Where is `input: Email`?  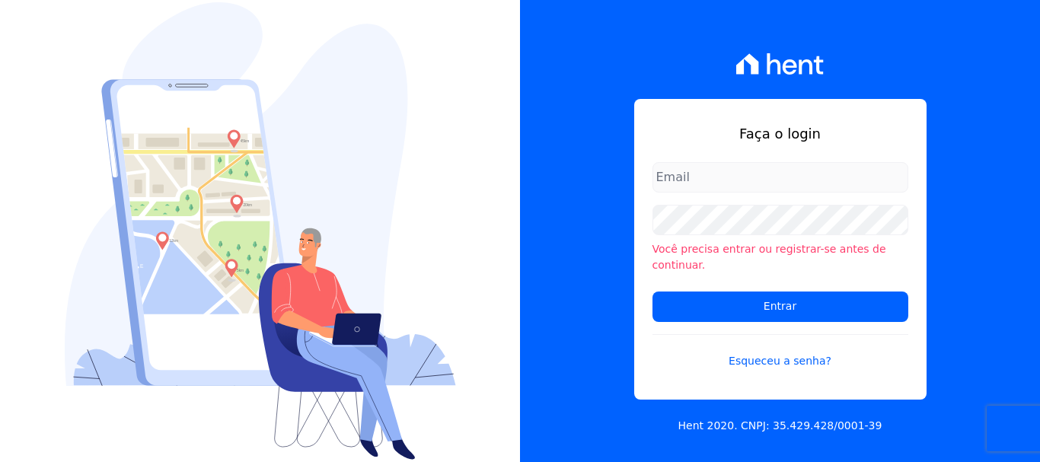
input: Email is located at coordinates (780, 177).